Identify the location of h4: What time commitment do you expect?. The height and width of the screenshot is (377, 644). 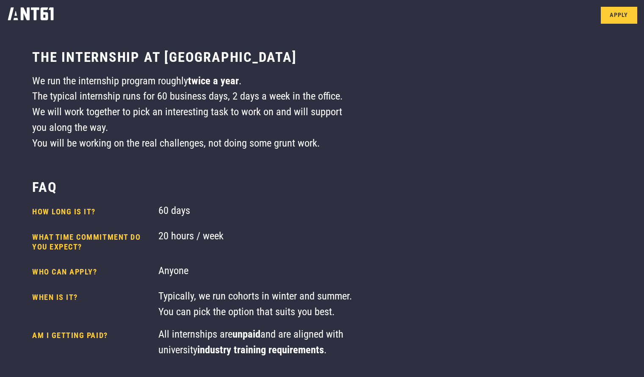
(91, 242).